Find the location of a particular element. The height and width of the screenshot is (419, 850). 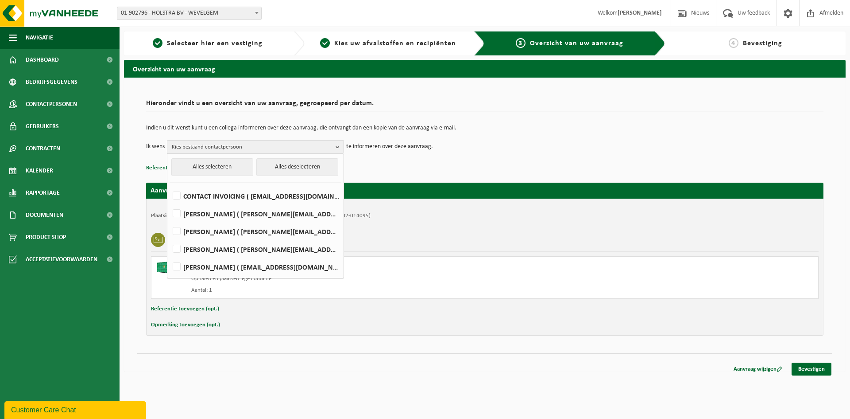

span: Bevestiging is located at coordinates (763, 43).